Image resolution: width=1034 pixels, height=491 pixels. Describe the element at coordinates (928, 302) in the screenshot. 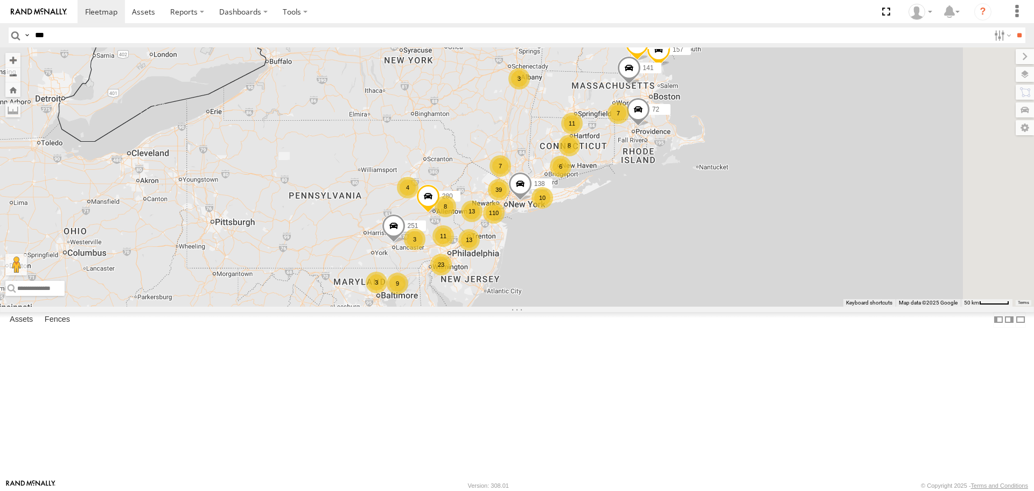

I see `span: Map data ©2025 Google` at that location.